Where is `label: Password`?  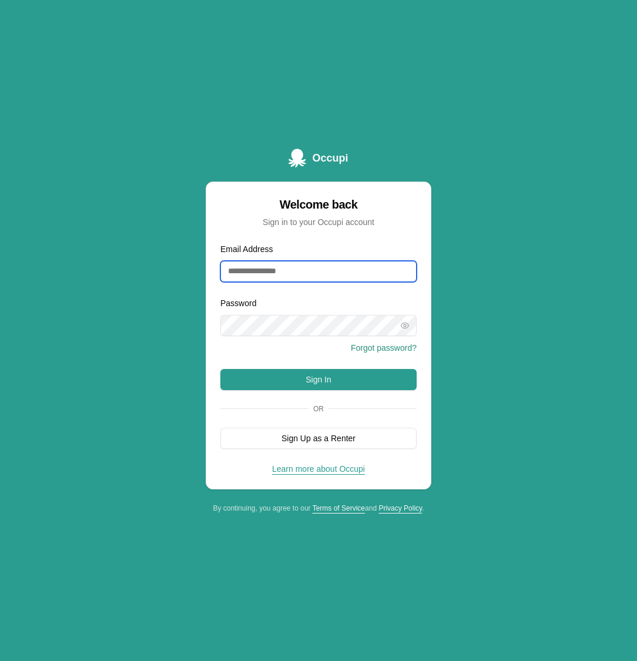 label: Password is located at coordinates (238, 303).